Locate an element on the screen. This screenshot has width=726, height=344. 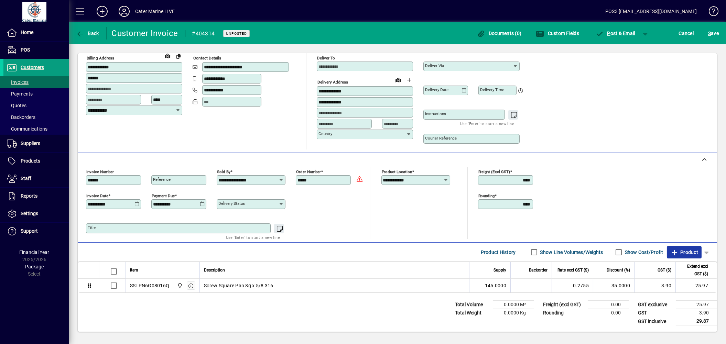
mat-label: Product location is located at coordinates (397, 172).